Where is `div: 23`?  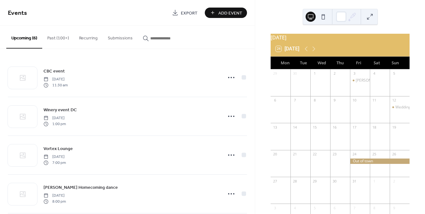 div: 23 is located at coordinates (334, 154).